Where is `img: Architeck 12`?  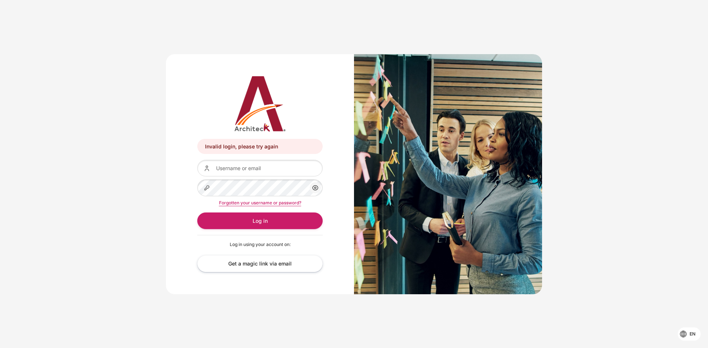 img: Architeck 12 is located at coordinates (260, 104).